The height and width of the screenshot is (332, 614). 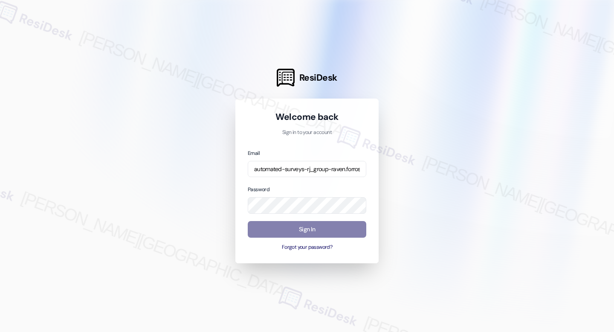 I want to click on button: Forgot your password?, so click(x=307, y=247).